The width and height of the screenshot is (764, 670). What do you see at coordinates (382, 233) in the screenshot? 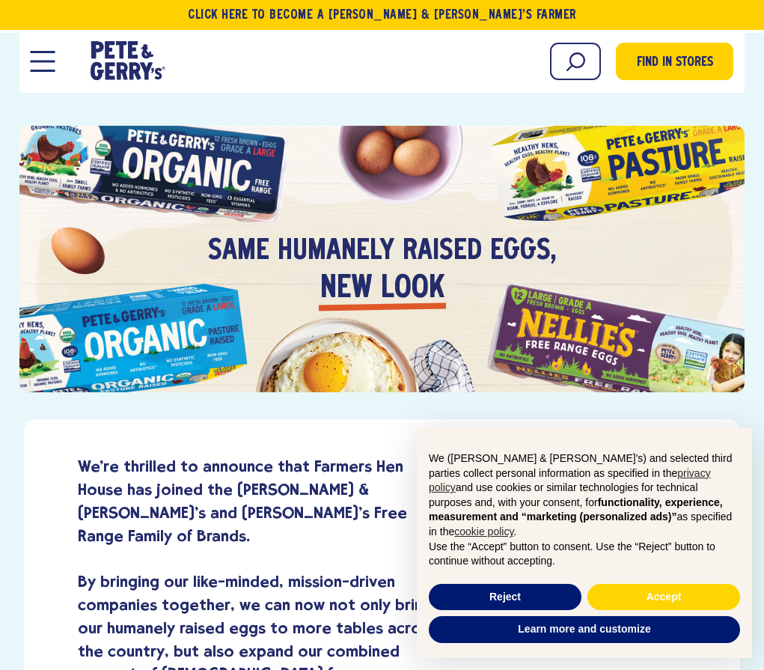
I see `h3: Same humanely raised eggs,` at bounding box center [382, 233].